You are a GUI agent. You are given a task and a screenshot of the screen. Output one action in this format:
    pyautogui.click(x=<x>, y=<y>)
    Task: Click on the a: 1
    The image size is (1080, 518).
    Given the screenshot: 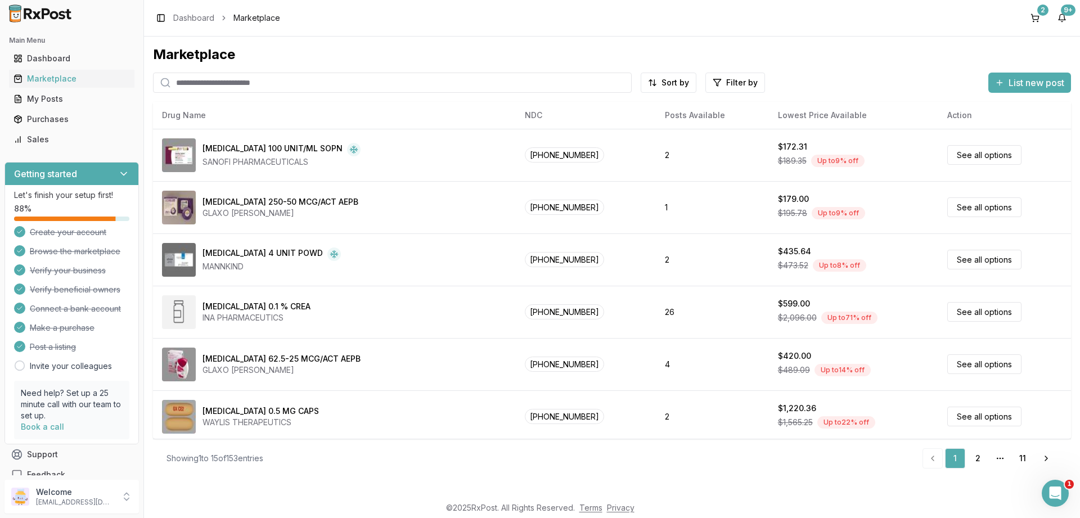 What is the action you would take?
    pyautogui.click(x=955, y=458)
    